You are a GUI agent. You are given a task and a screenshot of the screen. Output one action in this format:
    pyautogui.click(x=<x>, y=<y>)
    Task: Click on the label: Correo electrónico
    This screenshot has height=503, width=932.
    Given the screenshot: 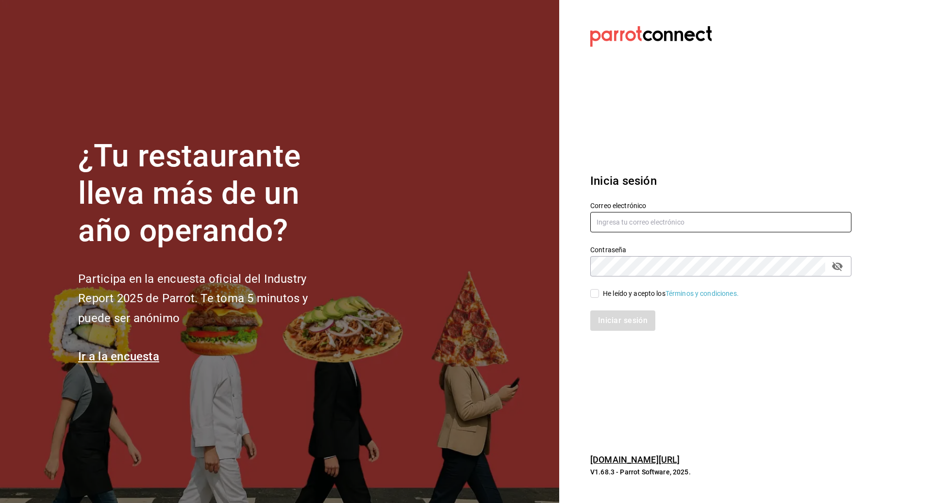 What is the action you would take?
    pyautogui.click(x=721, y=206)
    